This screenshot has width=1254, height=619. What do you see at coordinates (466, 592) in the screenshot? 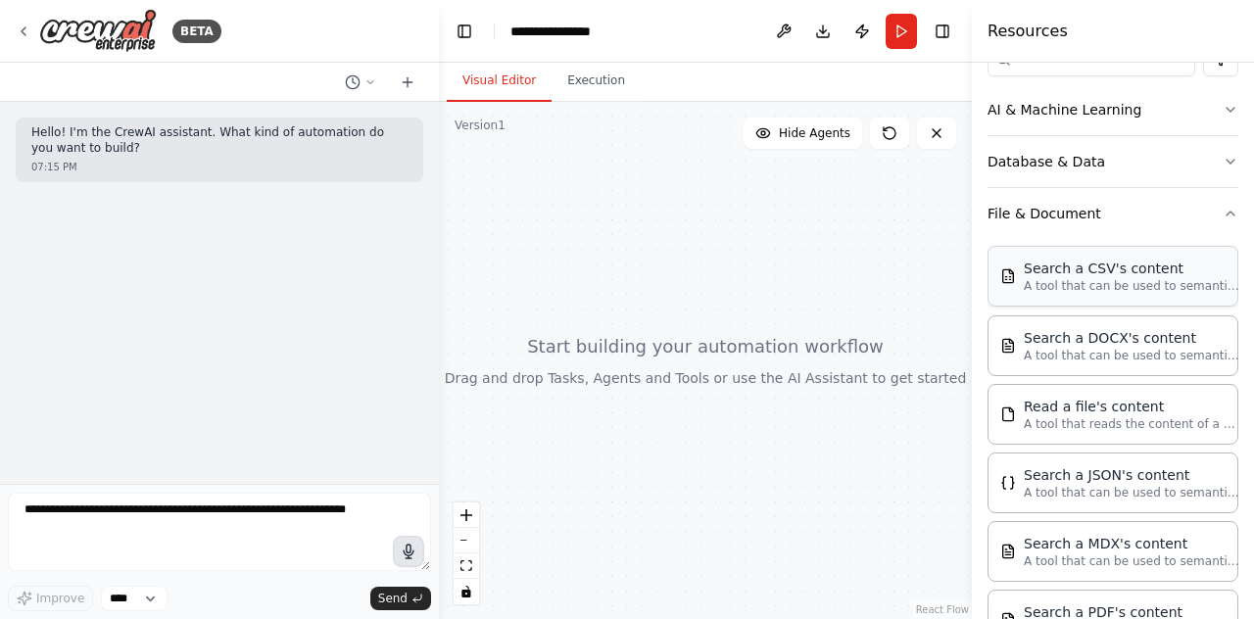
I see `button: toggle interactivity` at bounding box center [466, 592].